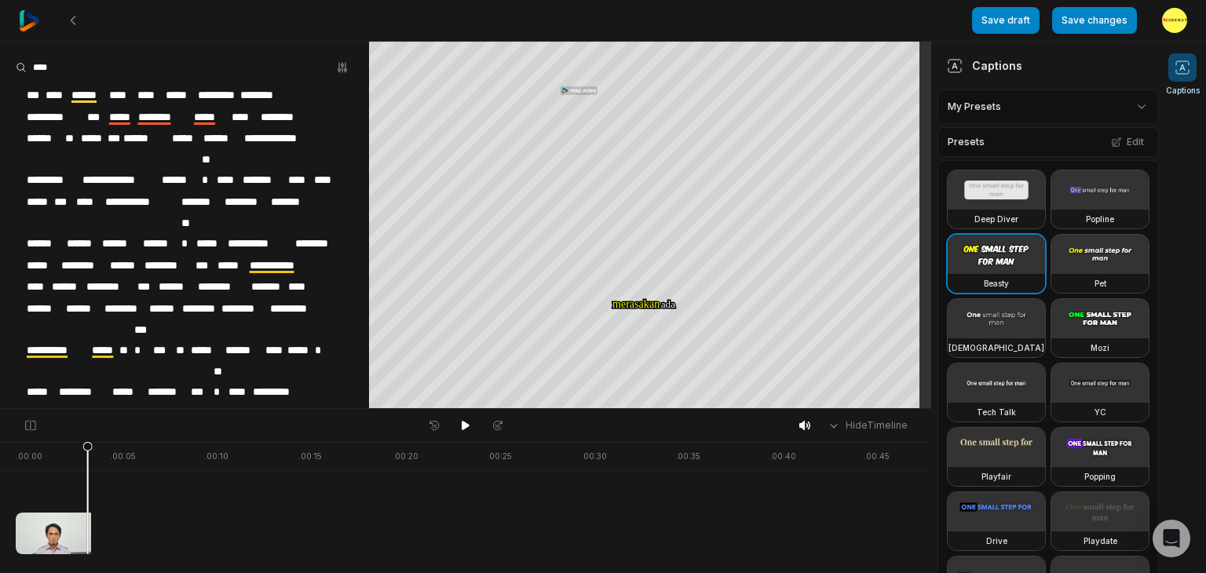 The image size is (1206, 573). What do you see at coordinates (29, 20) in the screenshot?
I see `img: reap` at bounding box center [29, 20].